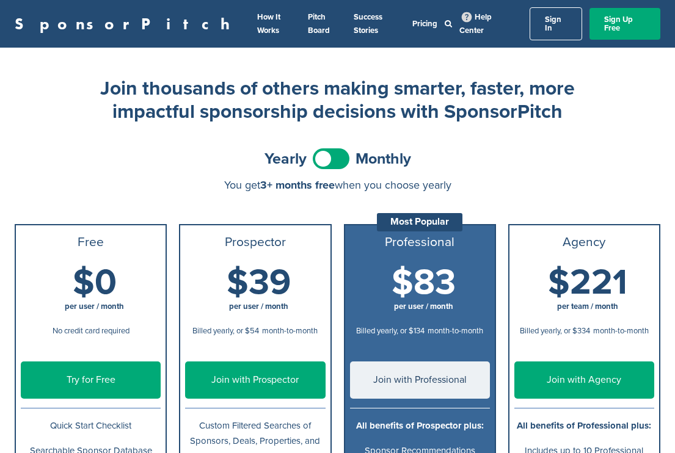  I want to click on a: Sign Up Free, so click(625, 24).